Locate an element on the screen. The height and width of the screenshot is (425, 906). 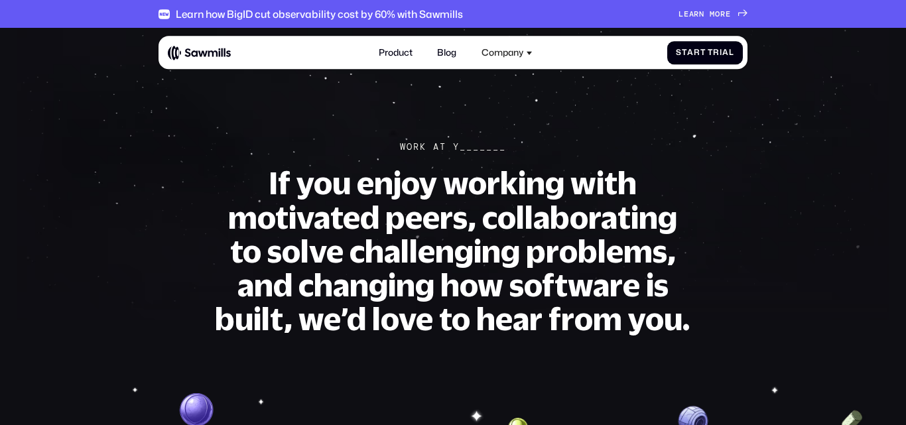
span: l is located at coordinates (731, 52).